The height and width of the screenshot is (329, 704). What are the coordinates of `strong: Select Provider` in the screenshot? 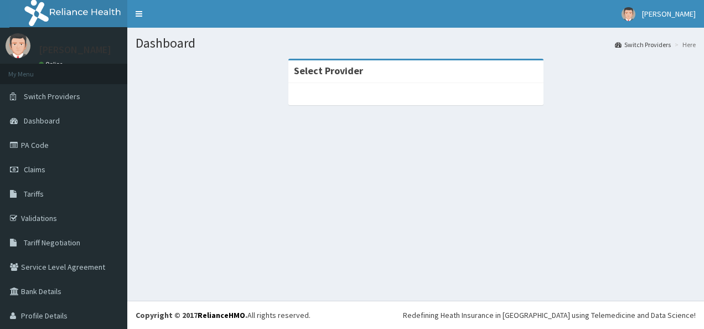 It's located at (328, 70).